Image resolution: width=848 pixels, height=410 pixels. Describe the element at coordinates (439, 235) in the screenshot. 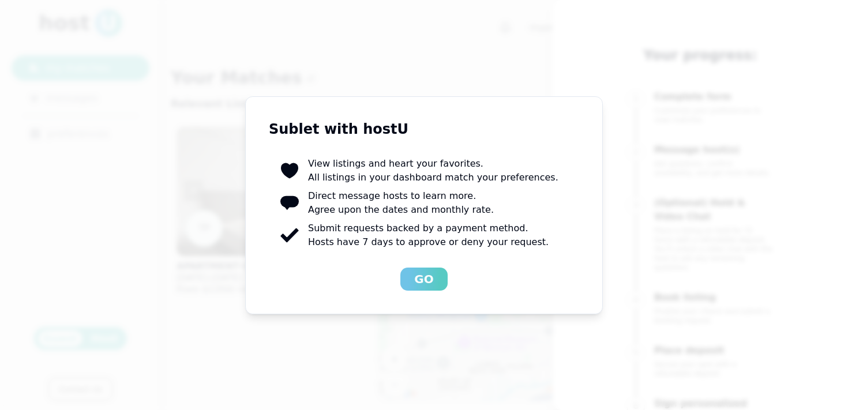

I see `p: Submit requests backed by a payment method. Hosts have 7 days to approve or deny your request.` at that location.